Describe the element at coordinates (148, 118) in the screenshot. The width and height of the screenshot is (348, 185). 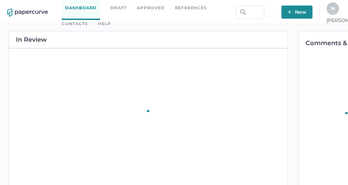
I see `div: animation` at that location.